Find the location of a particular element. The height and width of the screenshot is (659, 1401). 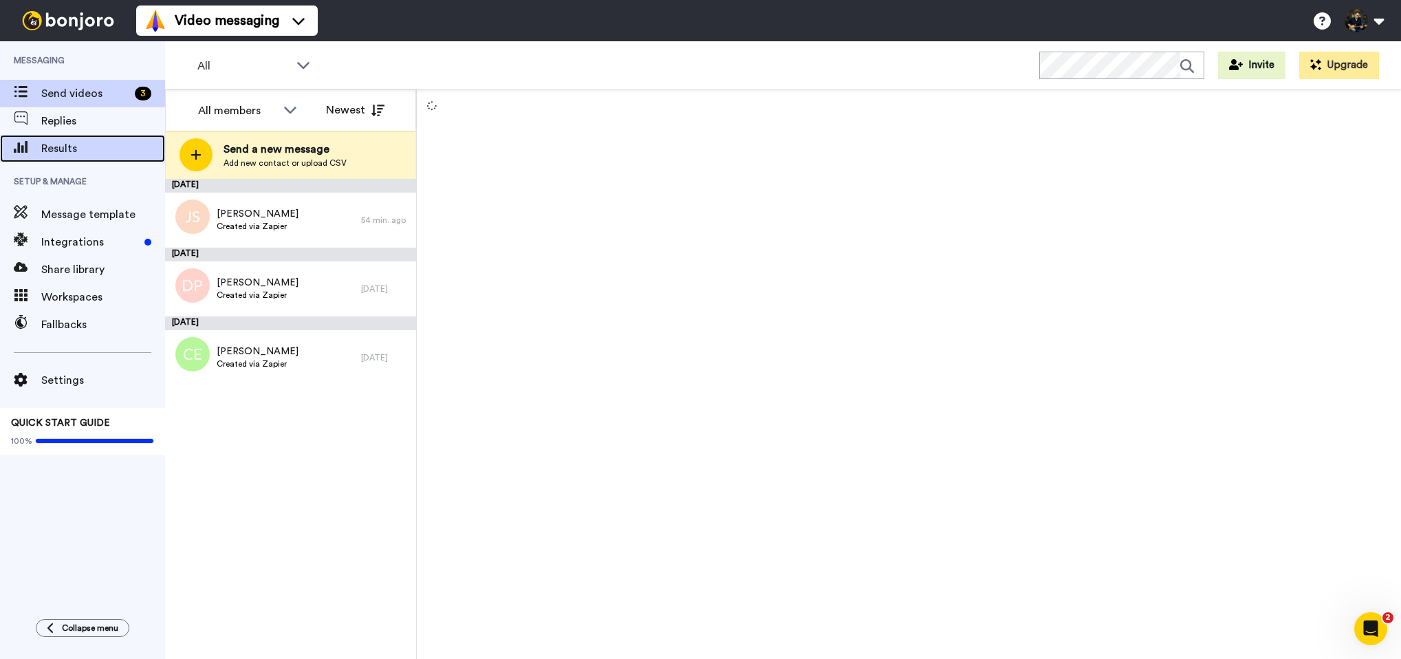

div: All members is located at coordinates (237, 111).